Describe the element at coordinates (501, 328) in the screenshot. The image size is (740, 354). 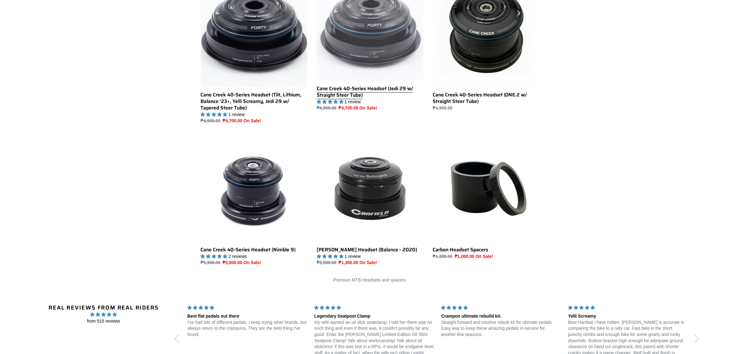
I see `p: Straight forward and intuitive rebuilt kit for ultimate pedals. Easy way to keep these amazing pe...` at that location.